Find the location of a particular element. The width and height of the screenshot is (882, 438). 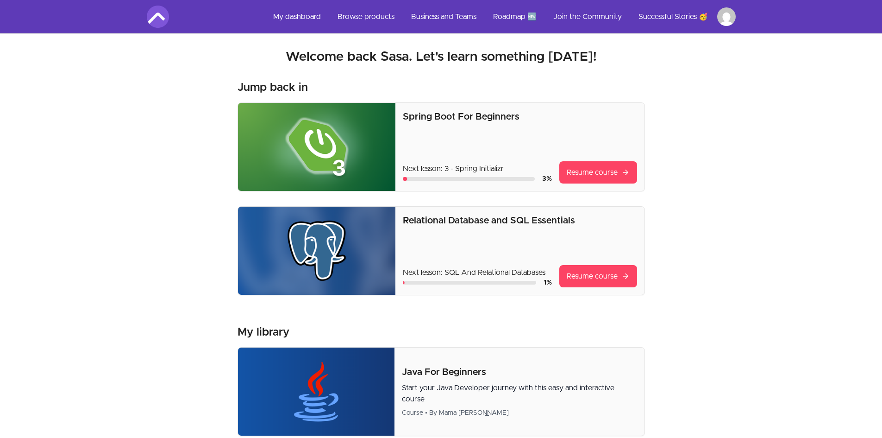

nav: Main is located at coordinates (501, 17).